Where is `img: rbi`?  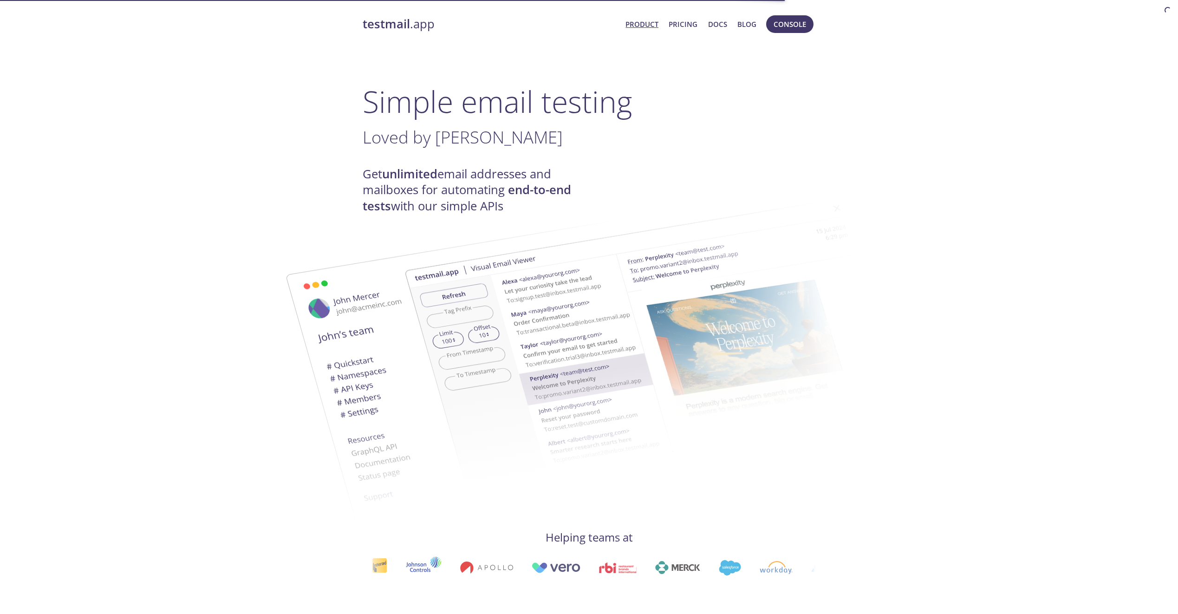 img: rbi is located at coordinates (617, 568).